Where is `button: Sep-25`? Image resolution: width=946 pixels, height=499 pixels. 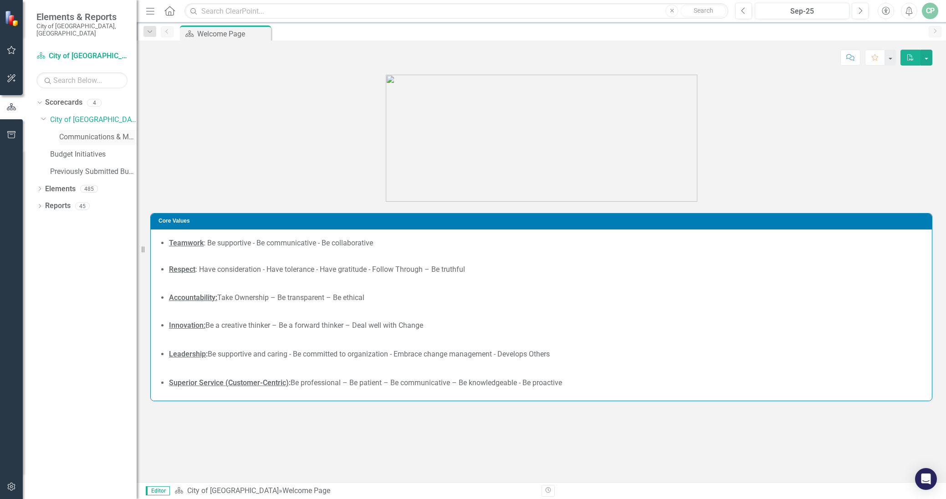 button: Sep-25 is located at coordinates (802, 11).